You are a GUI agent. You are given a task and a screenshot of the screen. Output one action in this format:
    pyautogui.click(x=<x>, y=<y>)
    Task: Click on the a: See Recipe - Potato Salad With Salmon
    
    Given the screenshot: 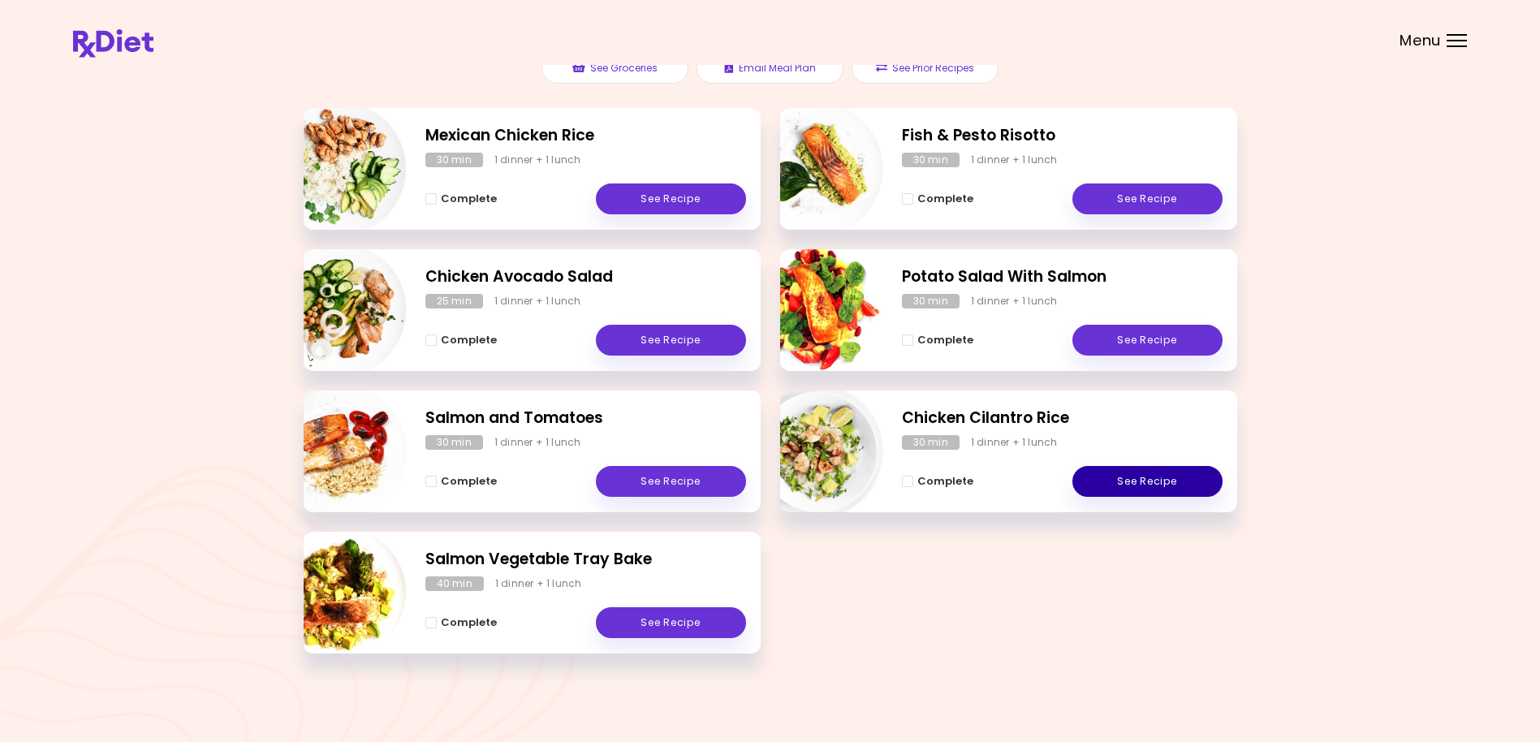 What is the action you would take?
    pyautogui.click(x=1147, y=340)
    